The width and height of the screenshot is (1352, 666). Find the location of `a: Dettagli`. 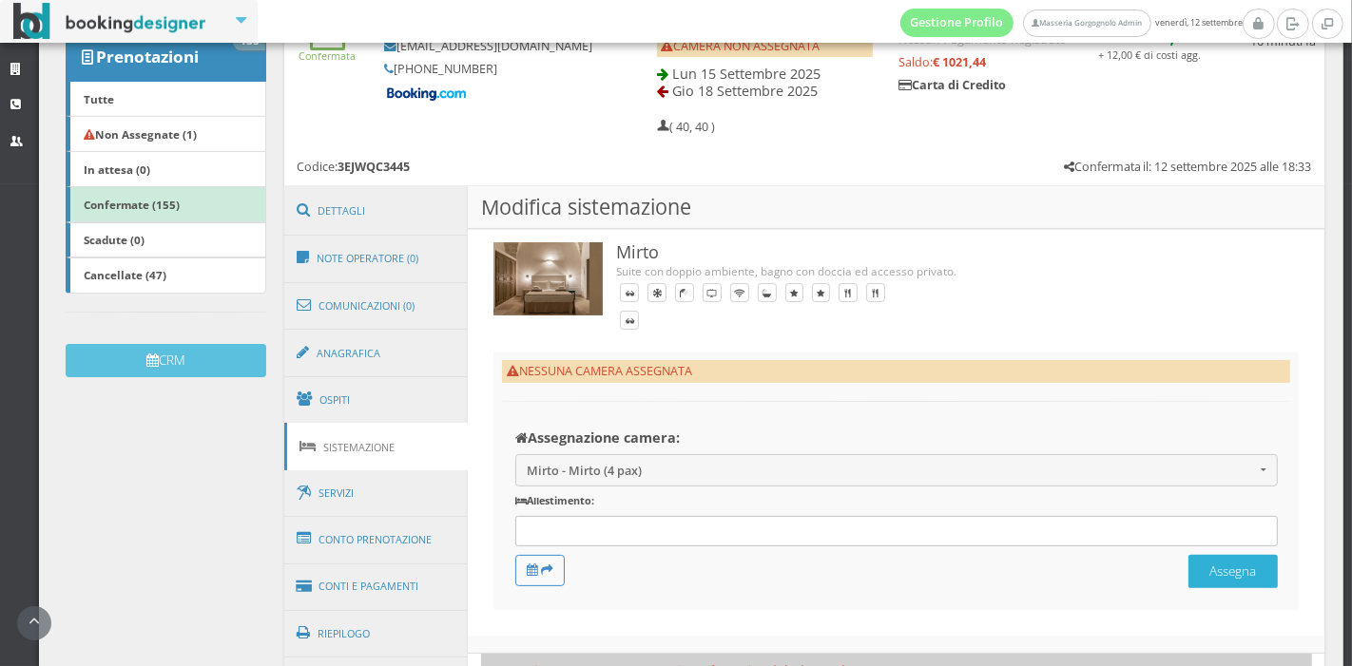

a: Dettagli is located at coordinates (376, 211).